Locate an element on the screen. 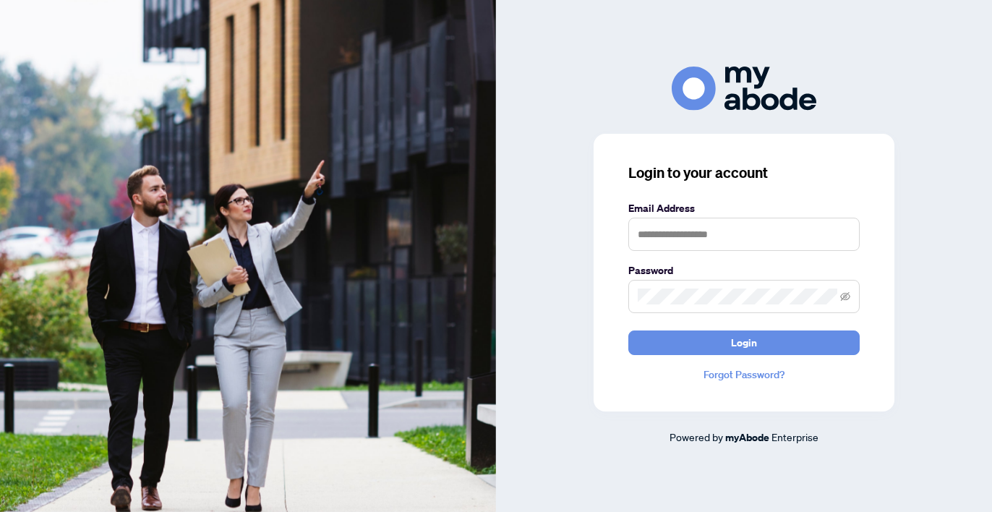  span: eye-invisible is located at coordinates (845, 297).